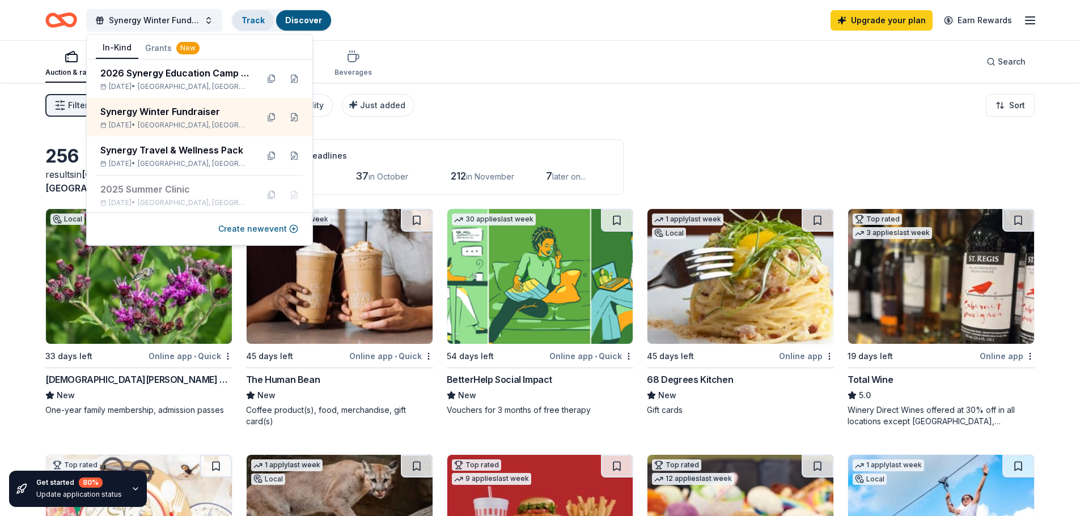 The width and height of the screenshot is (1080, 516). I want to click on div: Application deadlines, so click(435, 156).